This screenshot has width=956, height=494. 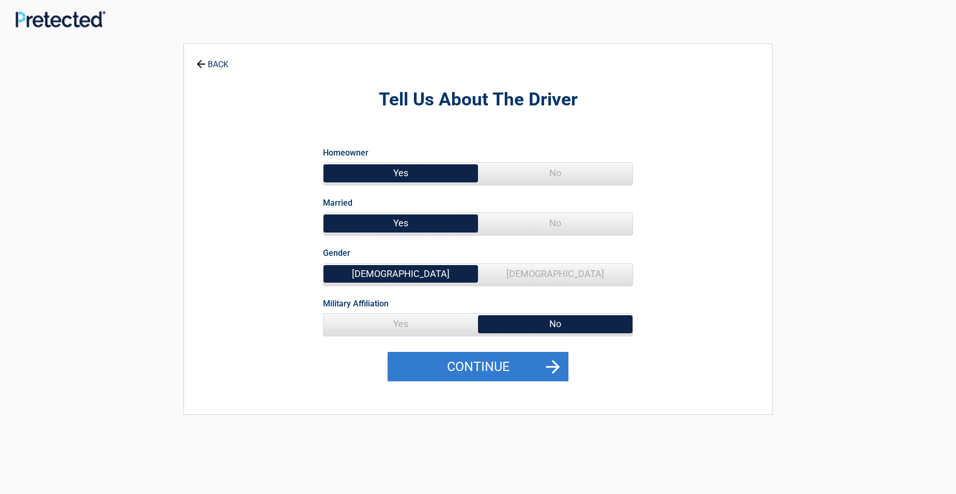 What do you see at coordinates (346, 152) in the screenshot?
I see `label: Homeowner` at bounding box center [346, 152].